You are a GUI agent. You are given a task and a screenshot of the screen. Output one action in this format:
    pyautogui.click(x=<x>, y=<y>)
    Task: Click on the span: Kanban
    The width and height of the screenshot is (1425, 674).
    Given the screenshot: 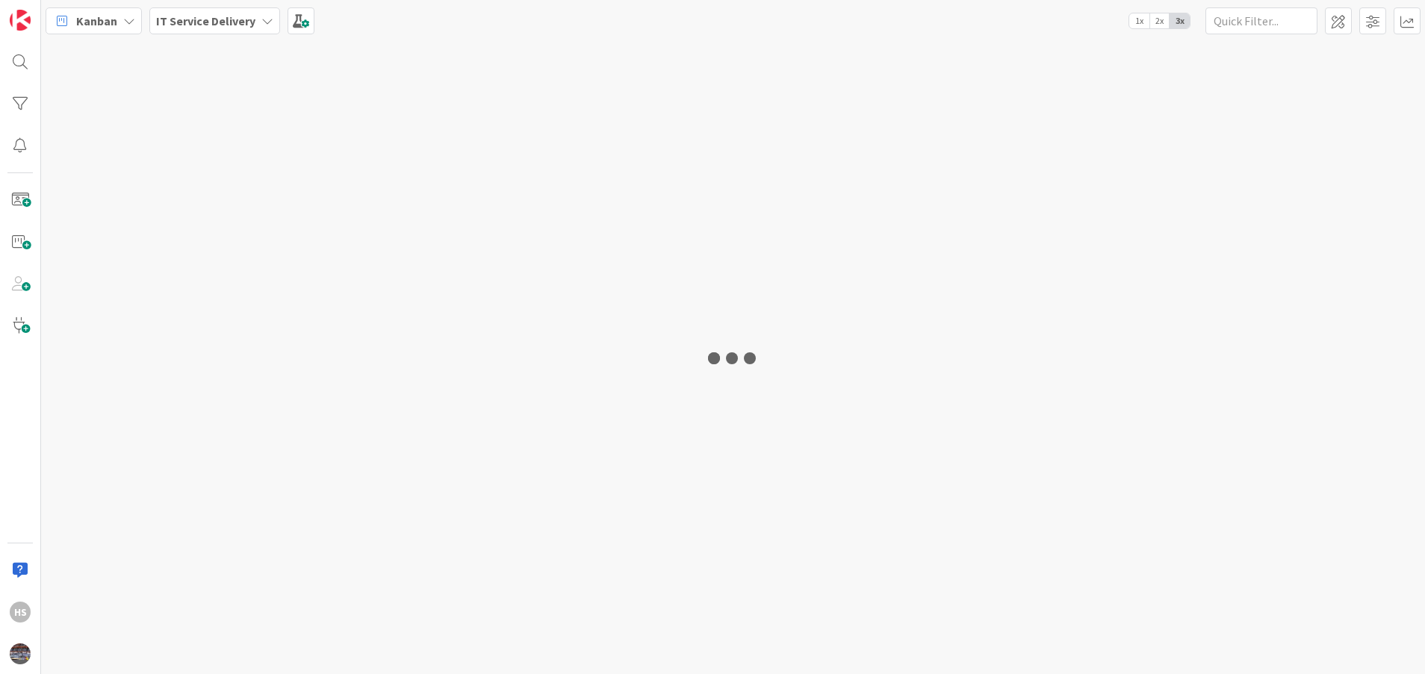 What is the action you would take?
    pyautogui.click(x=96, y=21)
    